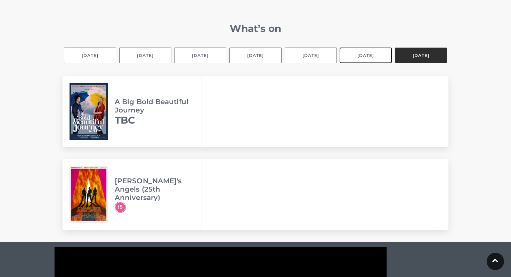  Describe the element at coordinates (158, 106) in the screenshot. I see `h3: A Big Bold Beautiful Journey` at that location.